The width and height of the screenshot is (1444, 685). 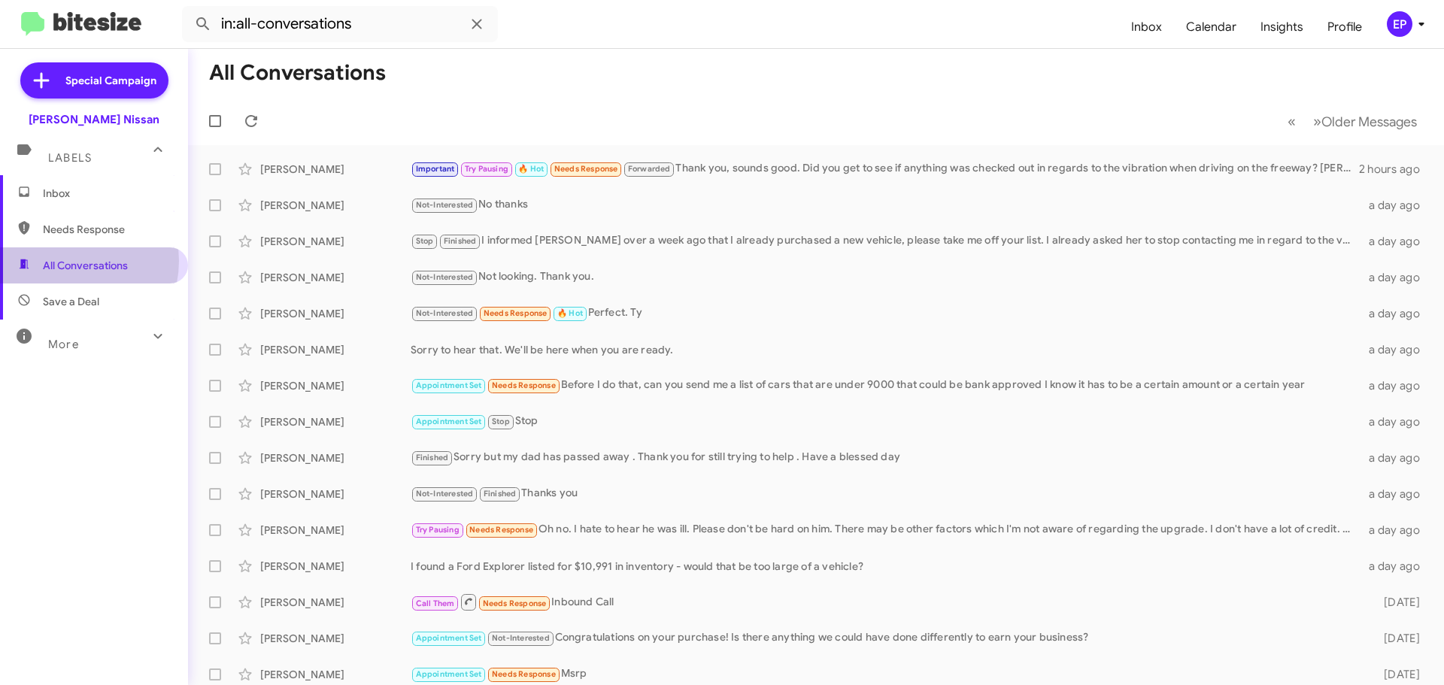 I want to click on div: No thanks, so click(x=885, y=205).